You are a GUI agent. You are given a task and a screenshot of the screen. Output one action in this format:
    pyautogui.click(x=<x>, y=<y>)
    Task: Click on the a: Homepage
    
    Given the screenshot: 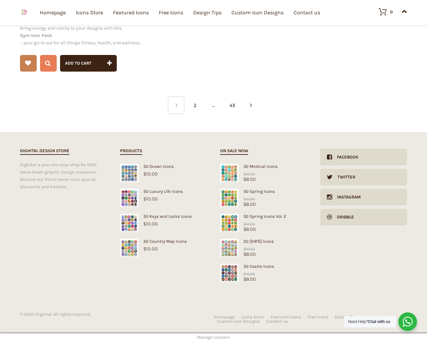 What is the action you would take?
    pyautogui.click(x=224, y=317)
    